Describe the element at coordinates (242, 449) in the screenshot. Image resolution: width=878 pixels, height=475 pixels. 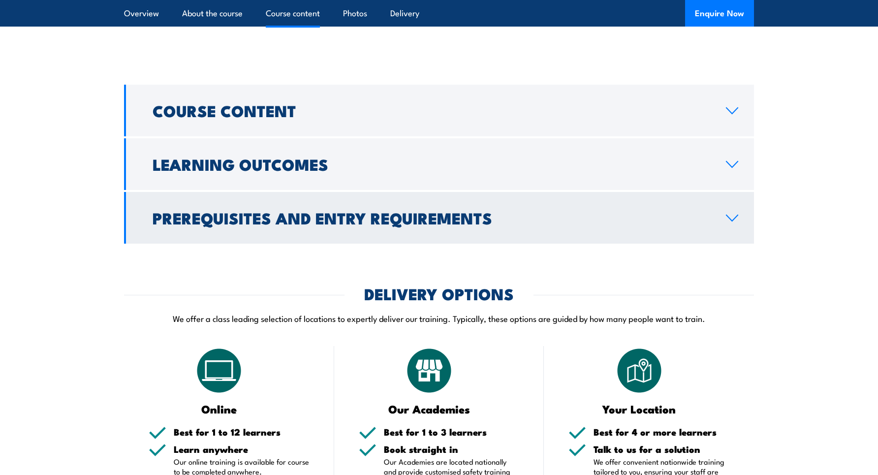
I see `h5: Learn anywhere` at that location.